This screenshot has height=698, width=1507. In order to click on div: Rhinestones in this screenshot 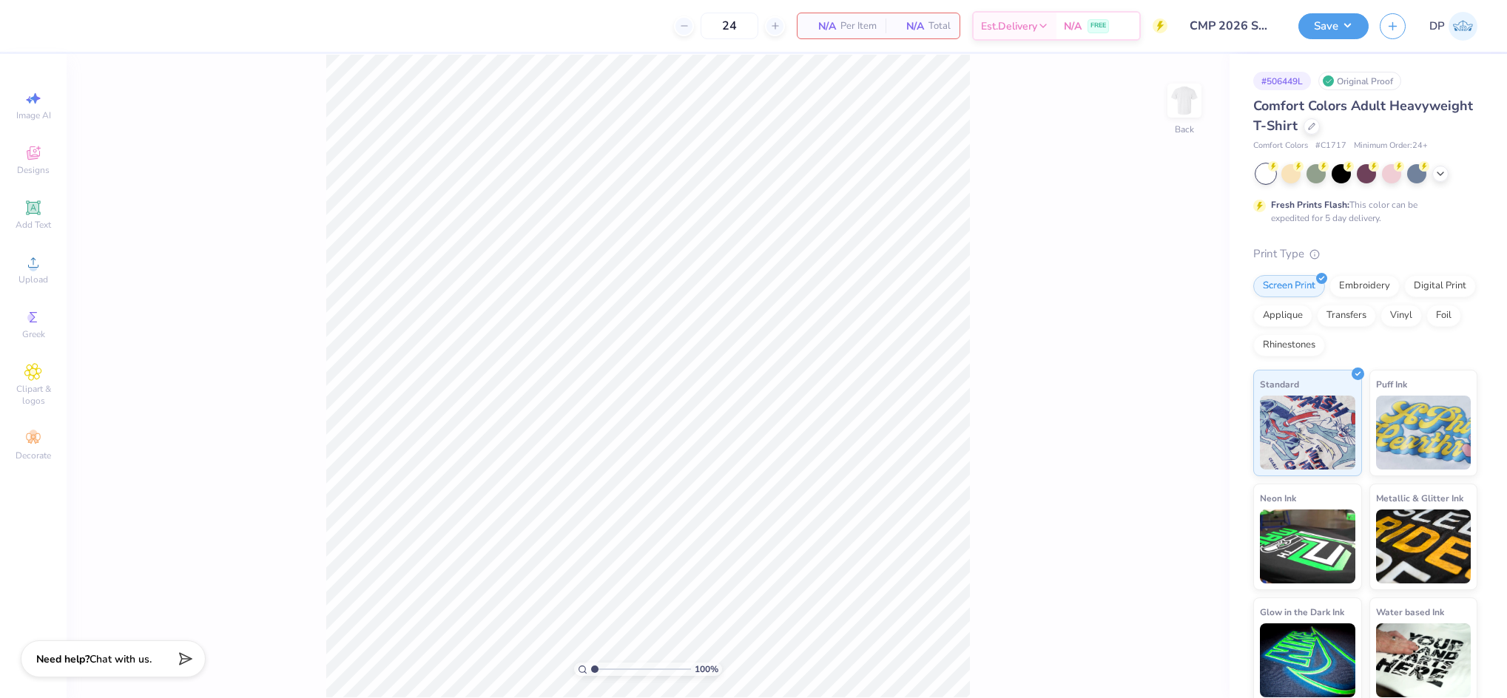, I will do `click(1289, 345)`.